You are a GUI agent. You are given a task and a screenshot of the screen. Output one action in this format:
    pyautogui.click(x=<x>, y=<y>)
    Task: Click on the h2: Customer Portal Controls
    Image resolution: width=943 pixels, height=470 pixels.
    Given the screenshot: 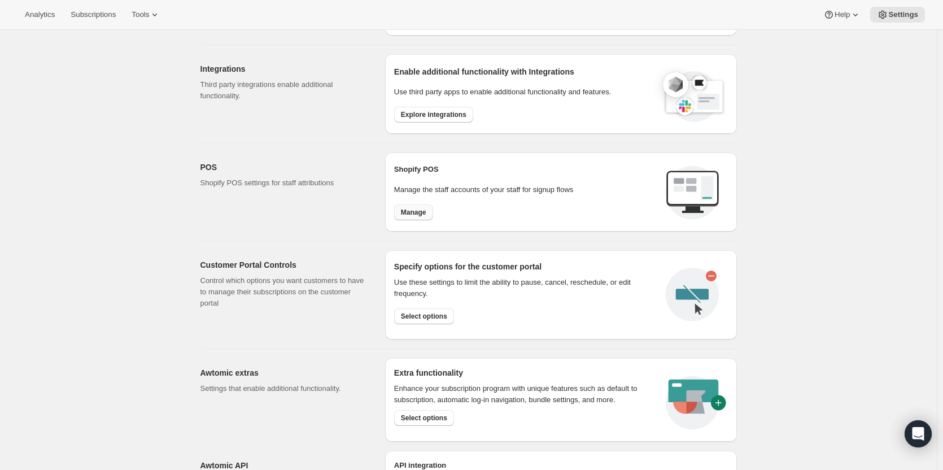 What is the action you would take?
    pyautogui.click(x=284, y=265)
    